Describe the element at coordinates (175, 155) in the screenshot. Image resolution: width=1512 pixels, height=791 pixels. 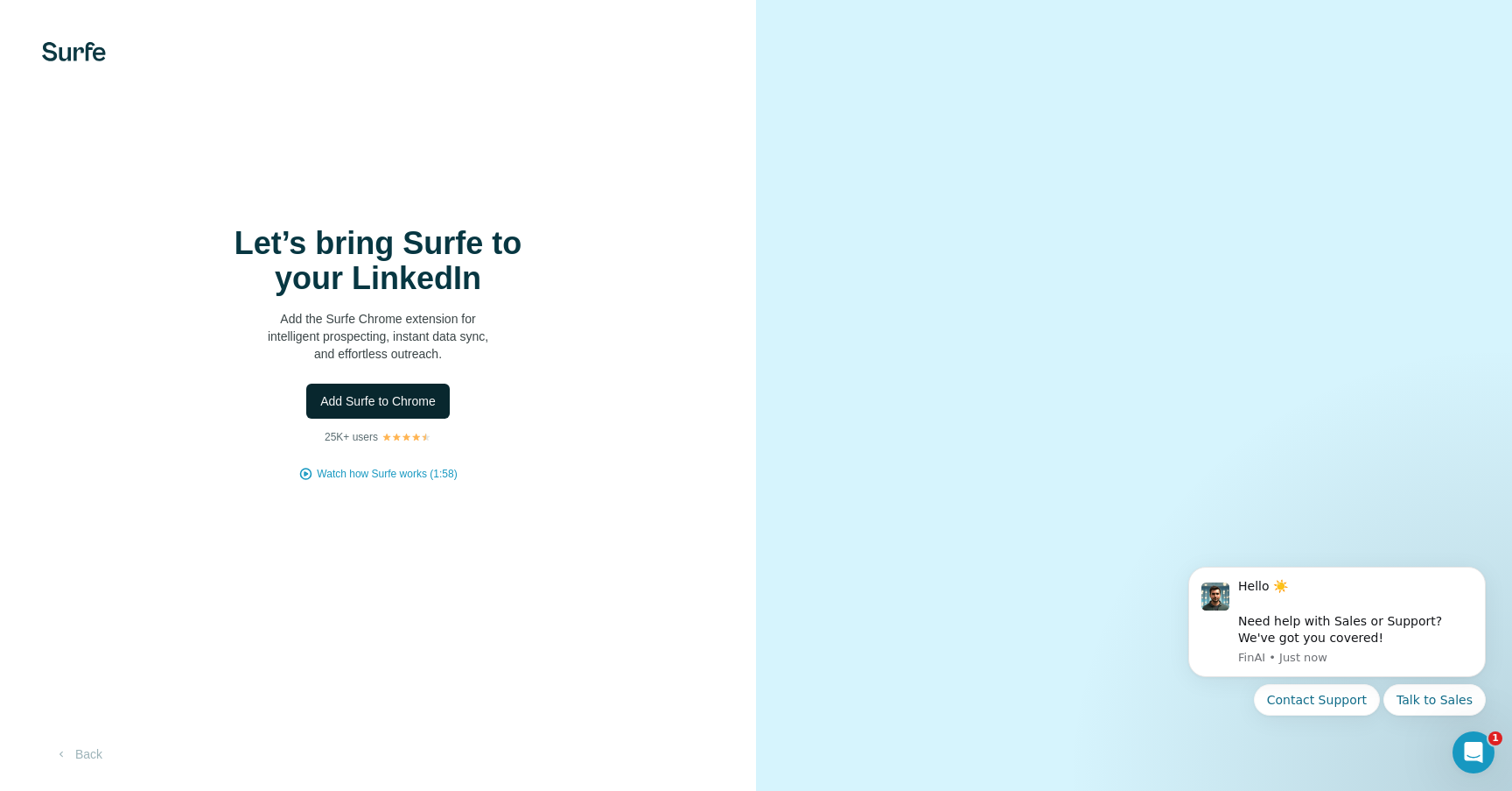
I see `div: Quick reply options` at that location.